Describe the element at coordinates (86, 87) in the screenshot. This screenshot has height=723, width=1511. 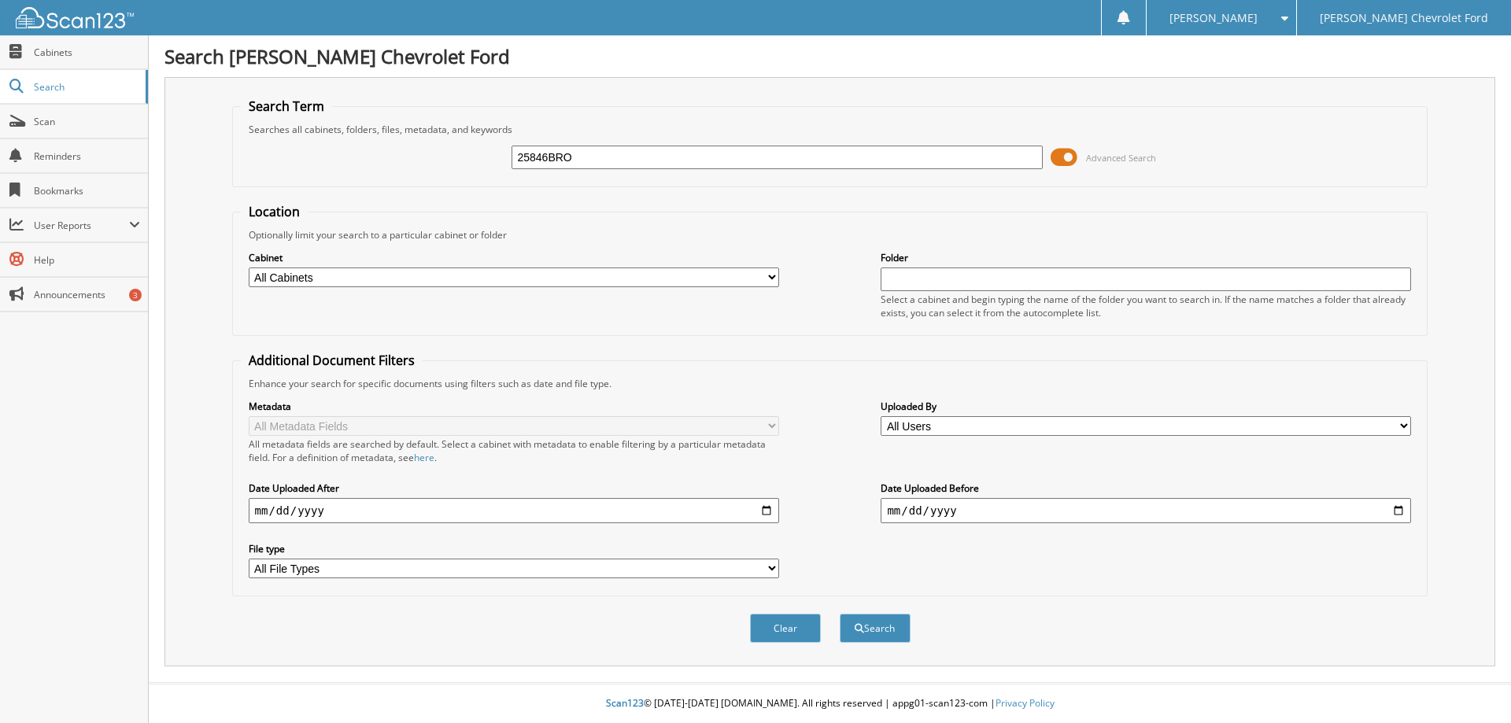
I see `span: Search` at that location.